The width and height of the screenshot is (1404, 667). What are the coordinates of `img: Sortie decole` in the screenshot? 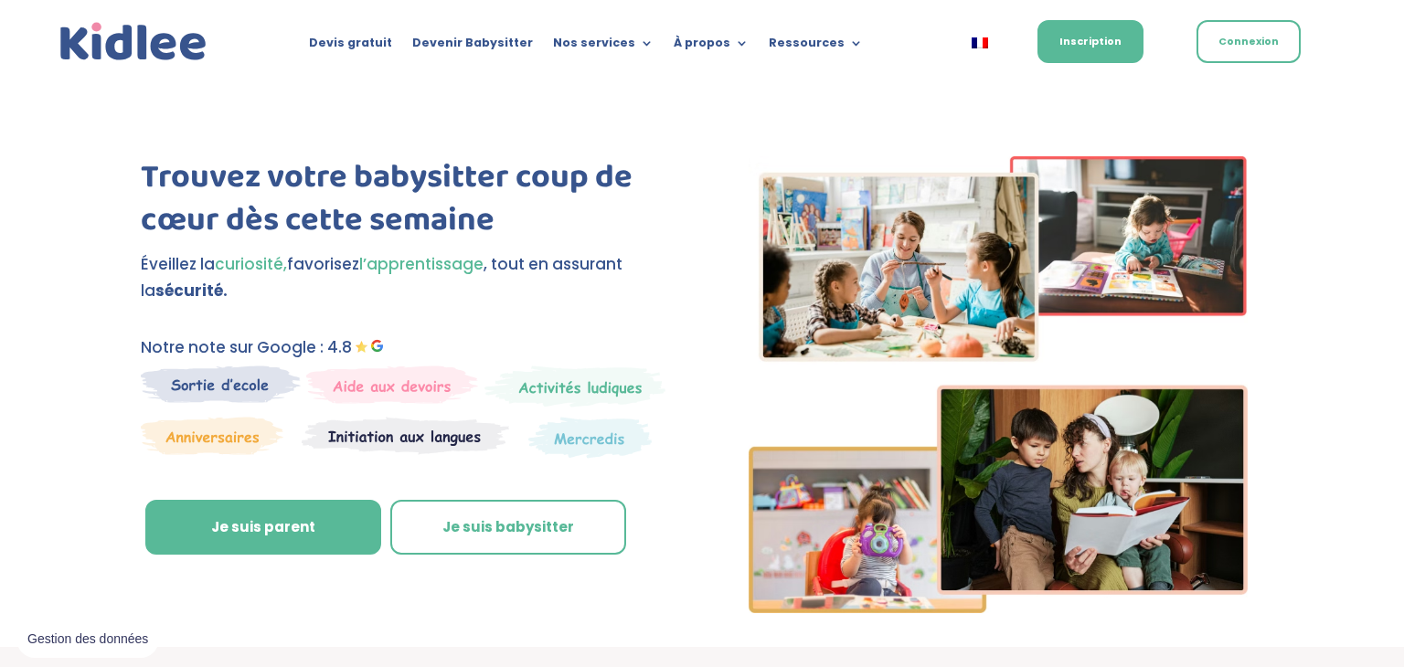 It's located at (220, 384).